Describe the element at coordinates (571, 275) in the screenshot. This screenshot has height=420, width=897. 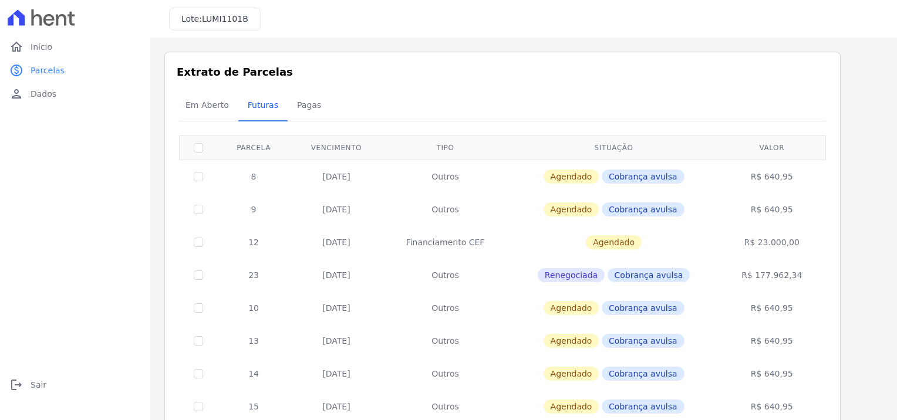
I see `span: Renegociada` at that location.